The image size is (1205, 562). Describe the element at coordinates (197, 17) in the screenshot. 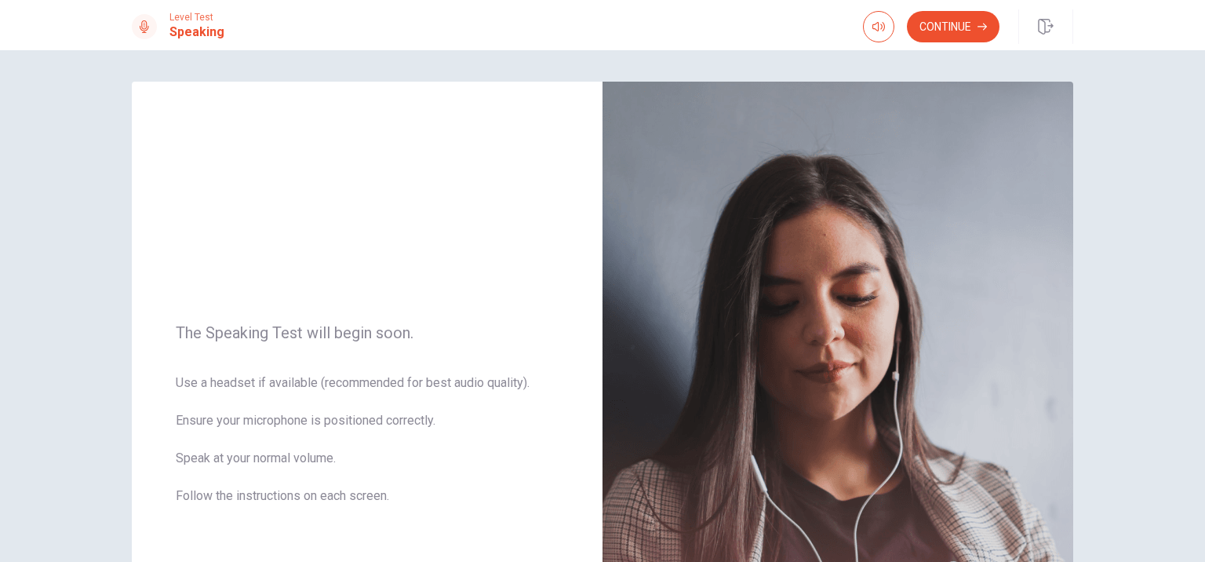

I see `span: Level Test` at that location.